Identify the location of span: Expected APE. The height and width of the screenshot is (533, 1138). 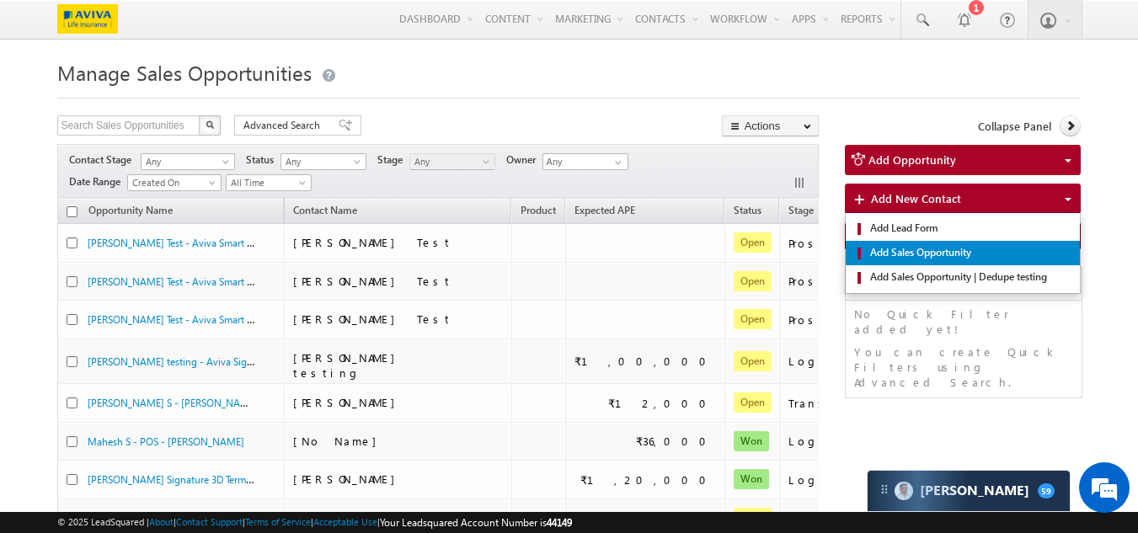
(605, 210).